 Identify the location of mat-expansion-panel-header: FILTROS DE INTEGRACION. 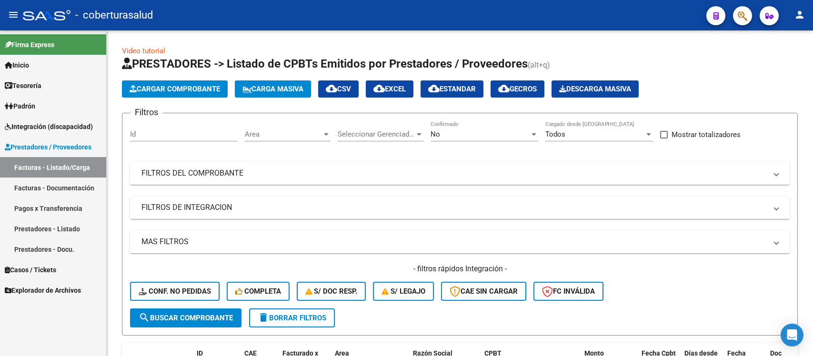
(459, 208).